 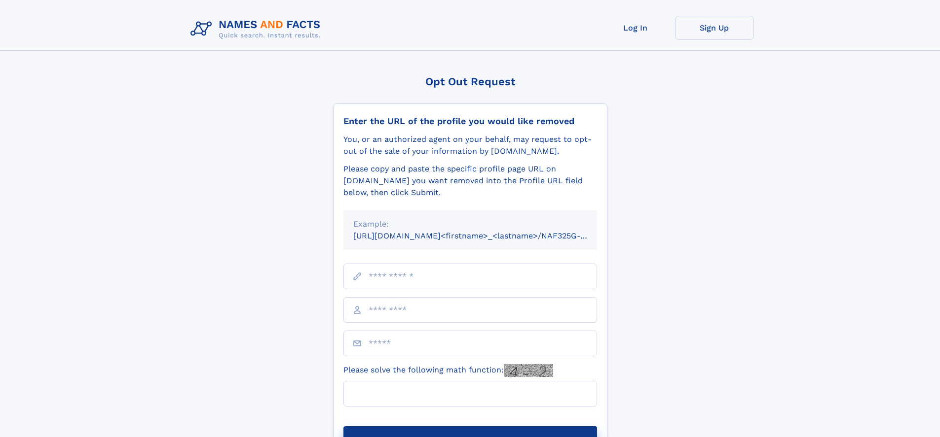 I want to click on div: Opt Out Request, so click(x=470, y=81).